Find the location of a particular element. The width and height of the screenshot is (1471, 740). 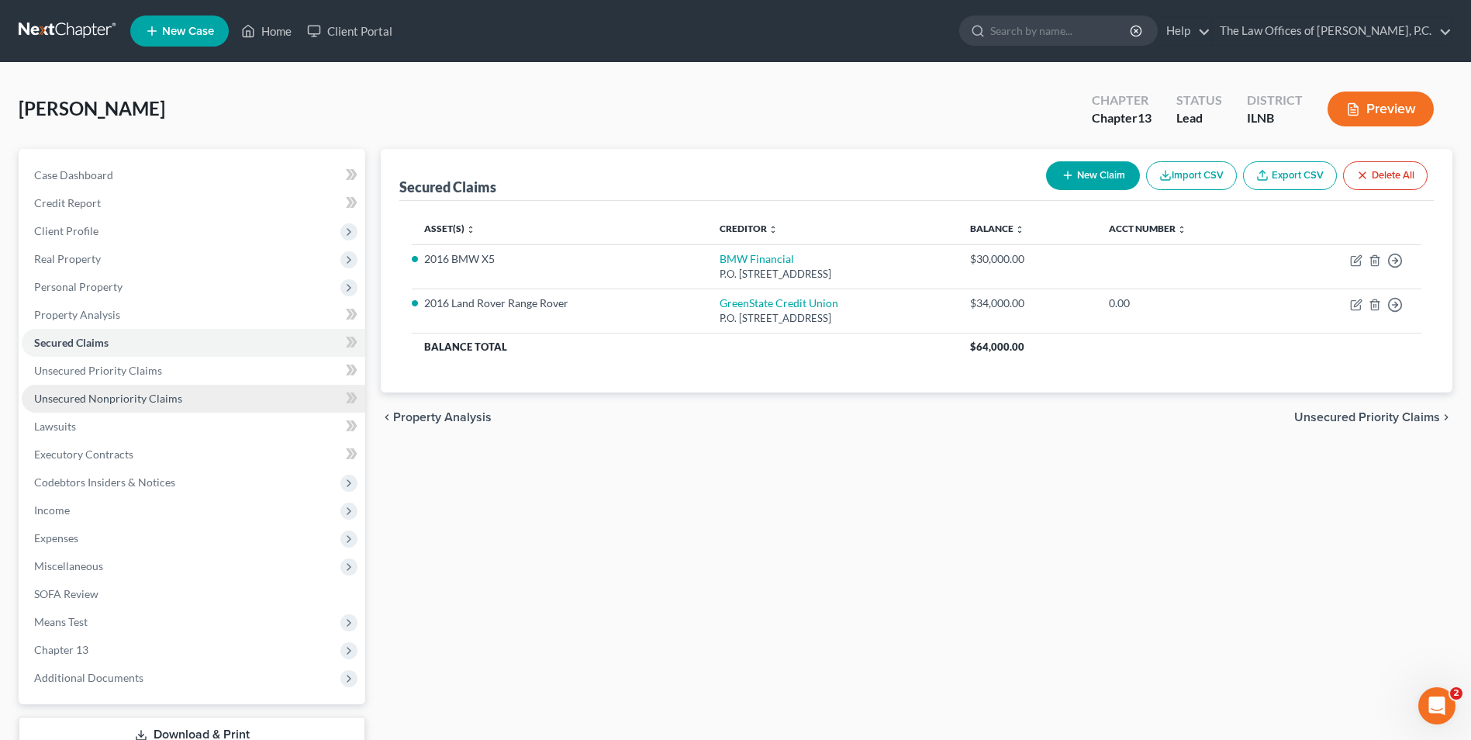

div: 0.00 is located at coordinates (1185, 303).